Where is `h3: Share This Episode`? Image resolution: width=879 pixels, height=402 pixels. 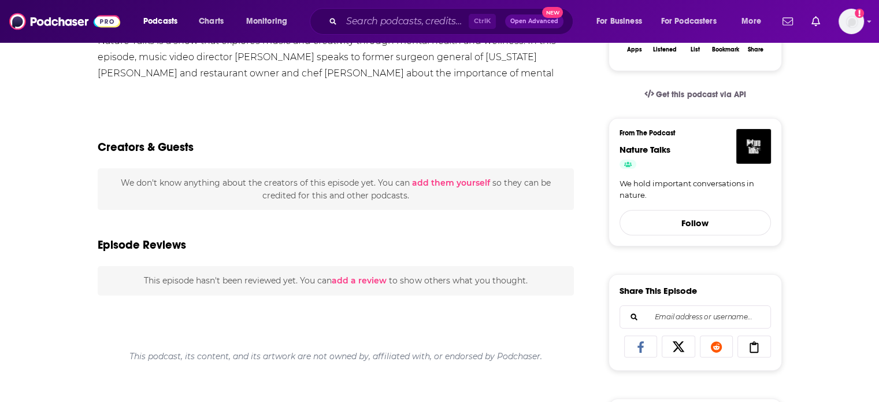 h3: Share This Episode is located at coordinates (658, 290).